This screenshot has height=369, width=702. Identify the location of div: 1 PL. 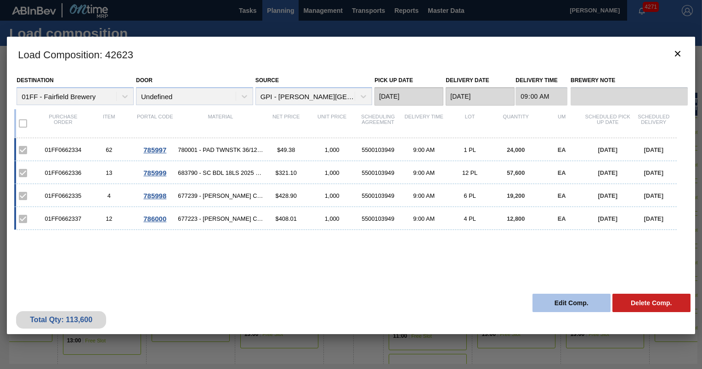
(470, 150).